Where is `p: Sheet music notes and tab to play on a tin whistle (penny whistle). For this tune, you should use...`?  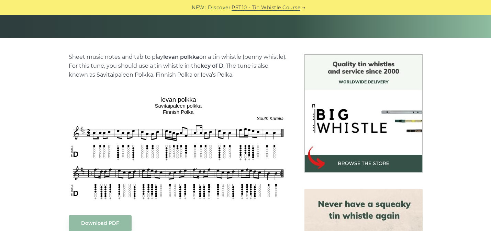 p: Sheet music notes and tab to play on a tin whistle (penny whistle). For this tune, you should use... is located at coordinates (178, 66).